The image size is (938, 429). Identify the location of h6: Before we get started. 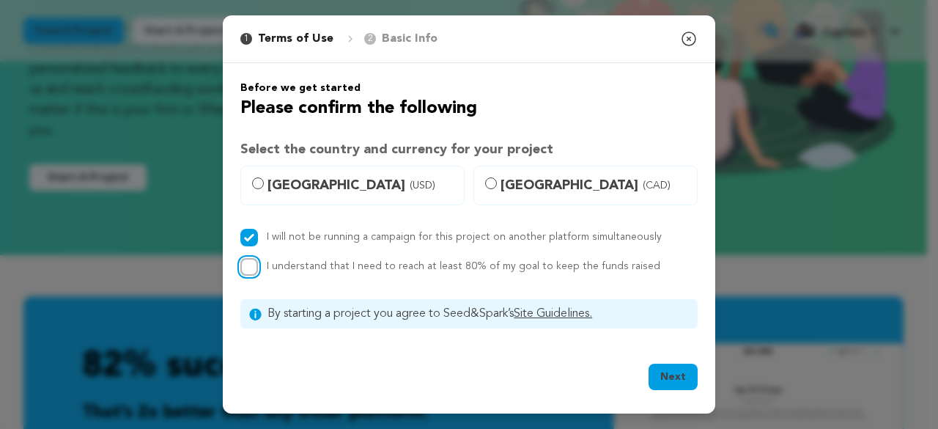
(469, 88).